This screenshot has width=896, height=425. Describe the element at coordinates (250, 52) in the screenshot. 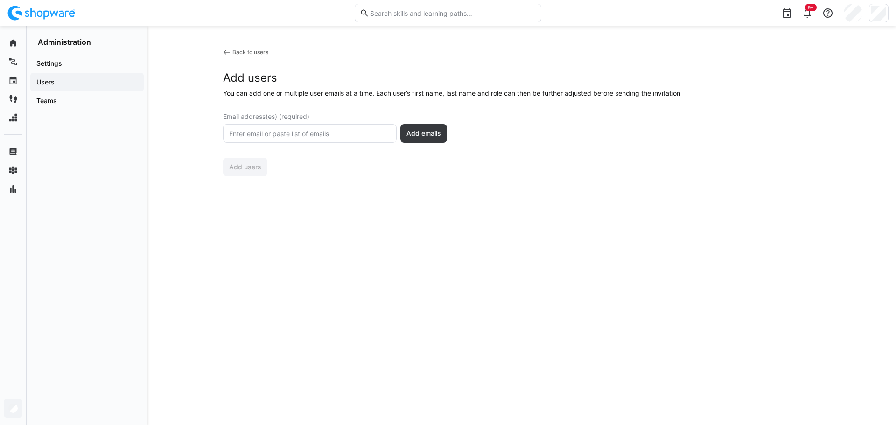

I see `div: Back to users` at that location.